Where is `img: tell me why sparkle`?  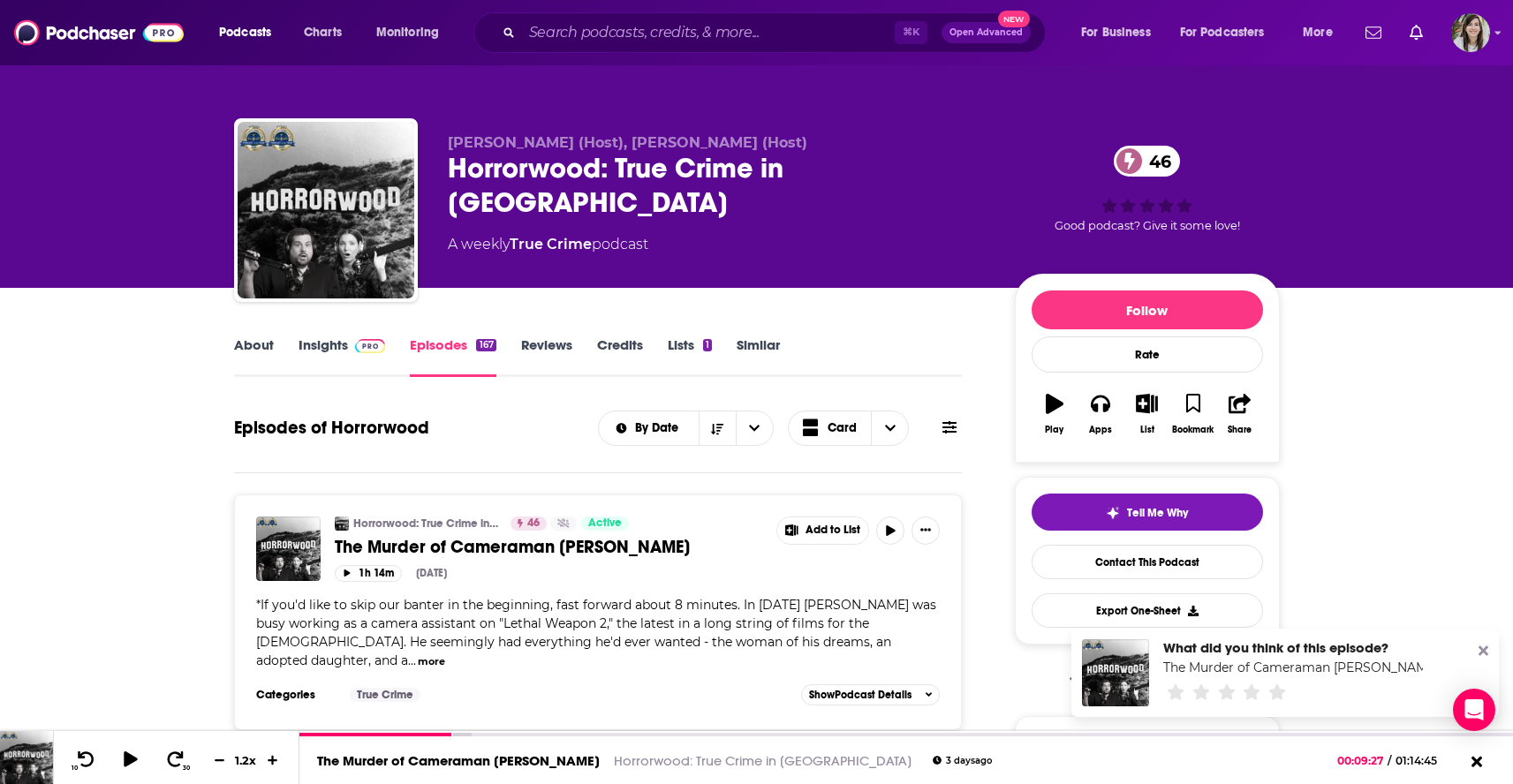
img: tell me why sparkle is located at coordinates (1113, 513).